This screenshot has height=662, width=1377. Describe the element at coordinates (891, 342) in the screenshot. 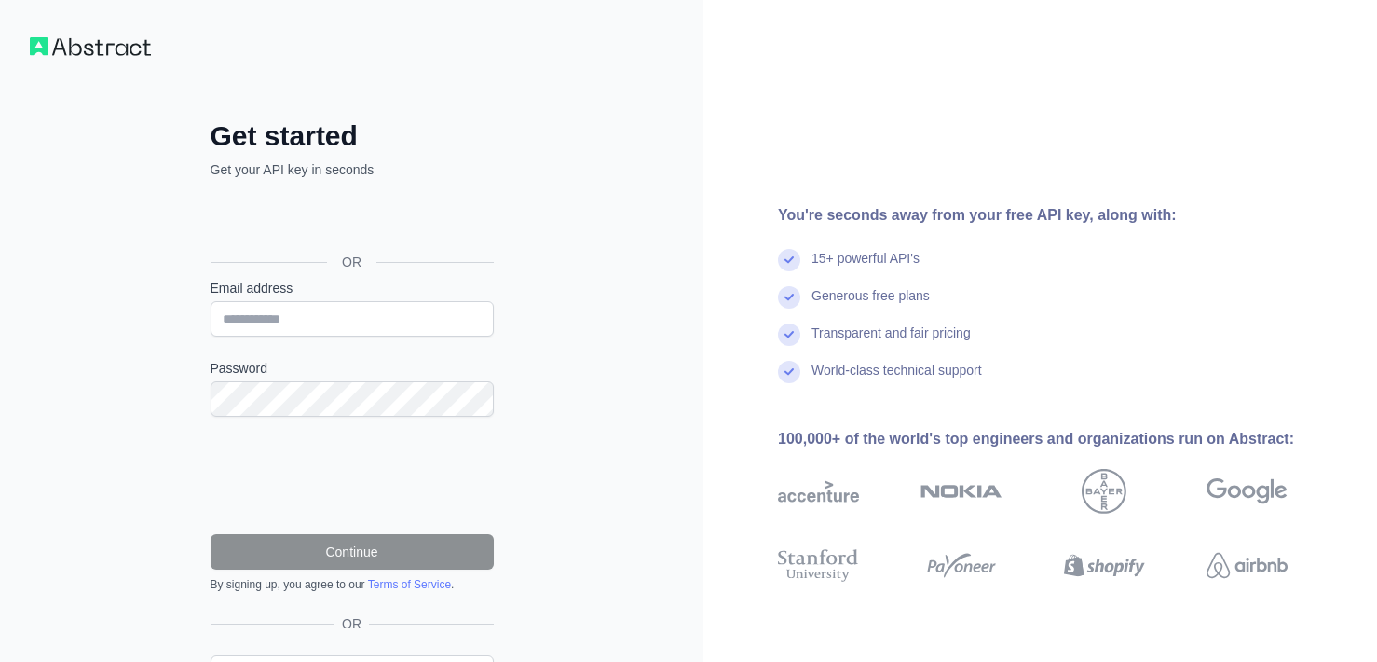

I see `div: Transparent and fair pricing` at that location.